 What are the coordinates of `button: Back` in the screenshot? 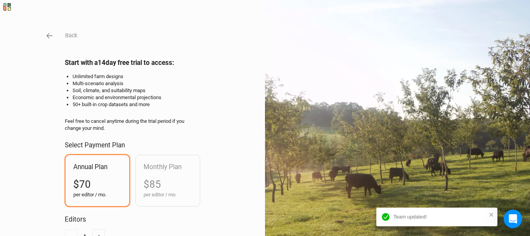 It's located at (71, 35).